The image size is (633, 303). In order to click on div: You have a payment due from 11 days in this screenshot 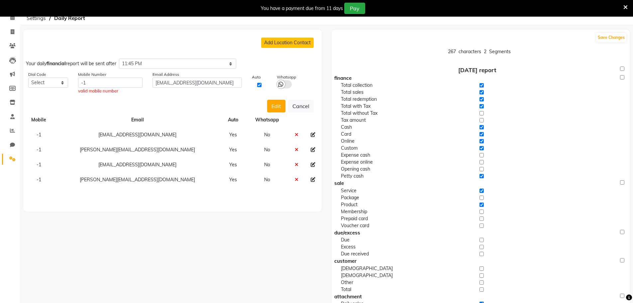, I will do `click(302, 8)`.